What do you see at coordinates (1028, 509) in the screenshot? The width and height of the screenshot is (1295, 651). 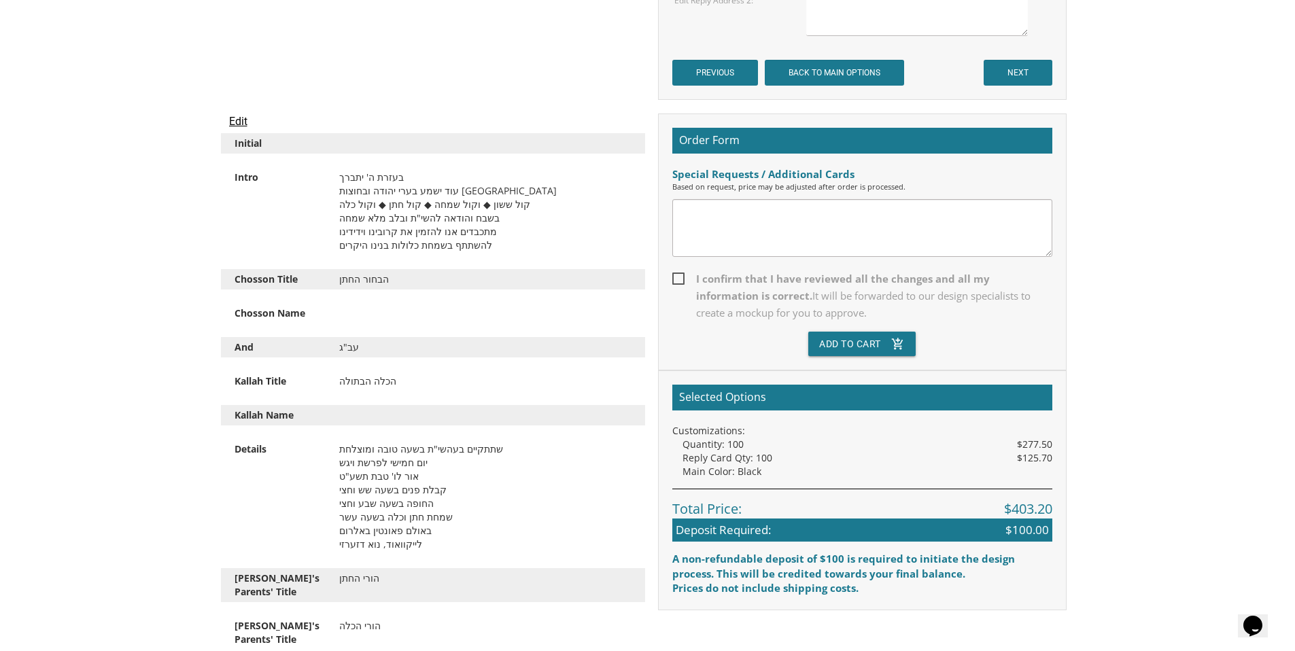 I see `span: $403.20` at bounding box center [1028, 509].